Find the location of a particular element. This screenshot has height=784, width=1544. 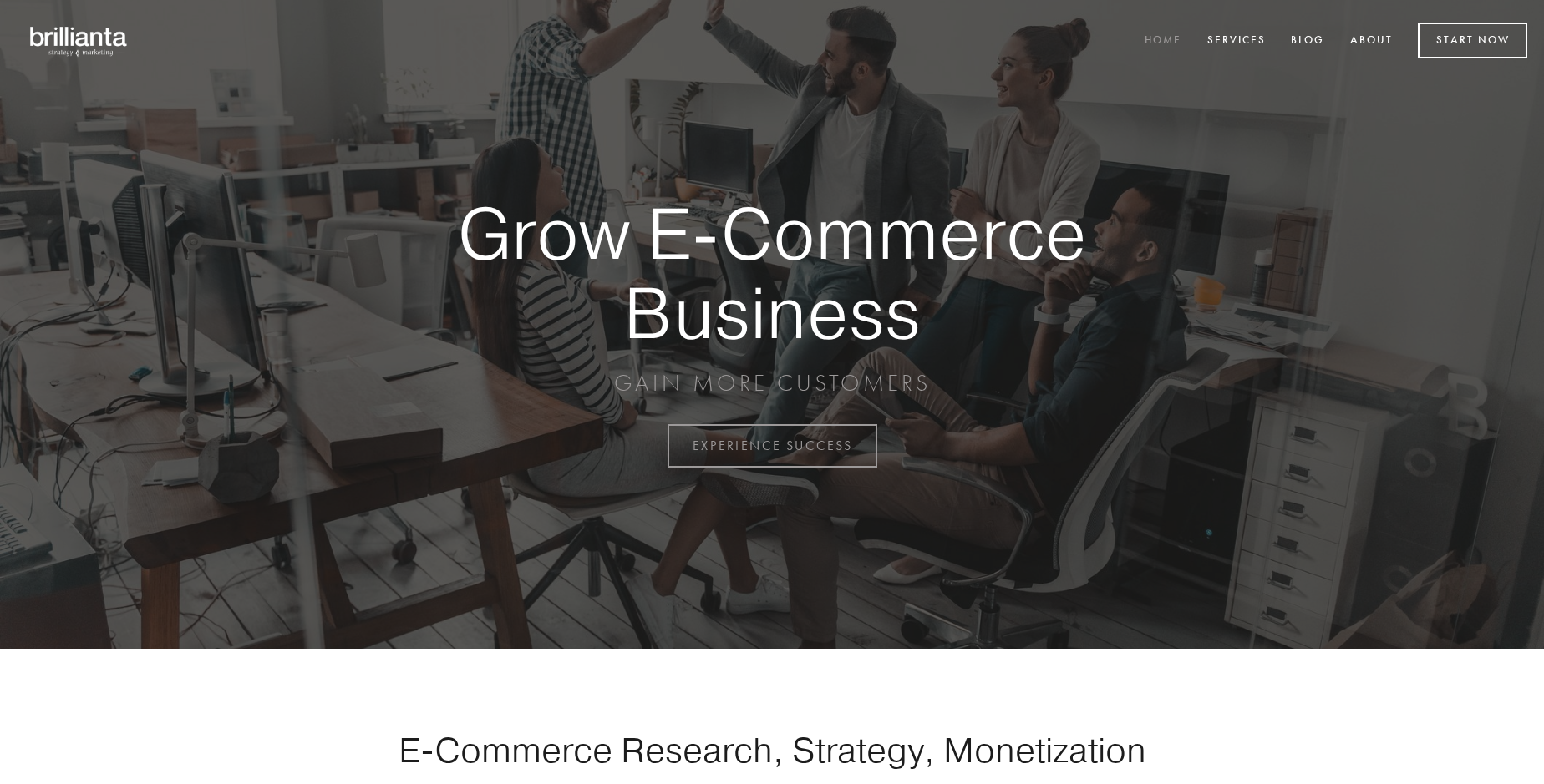

a: Start Now is located at coordinates (1472, 40).